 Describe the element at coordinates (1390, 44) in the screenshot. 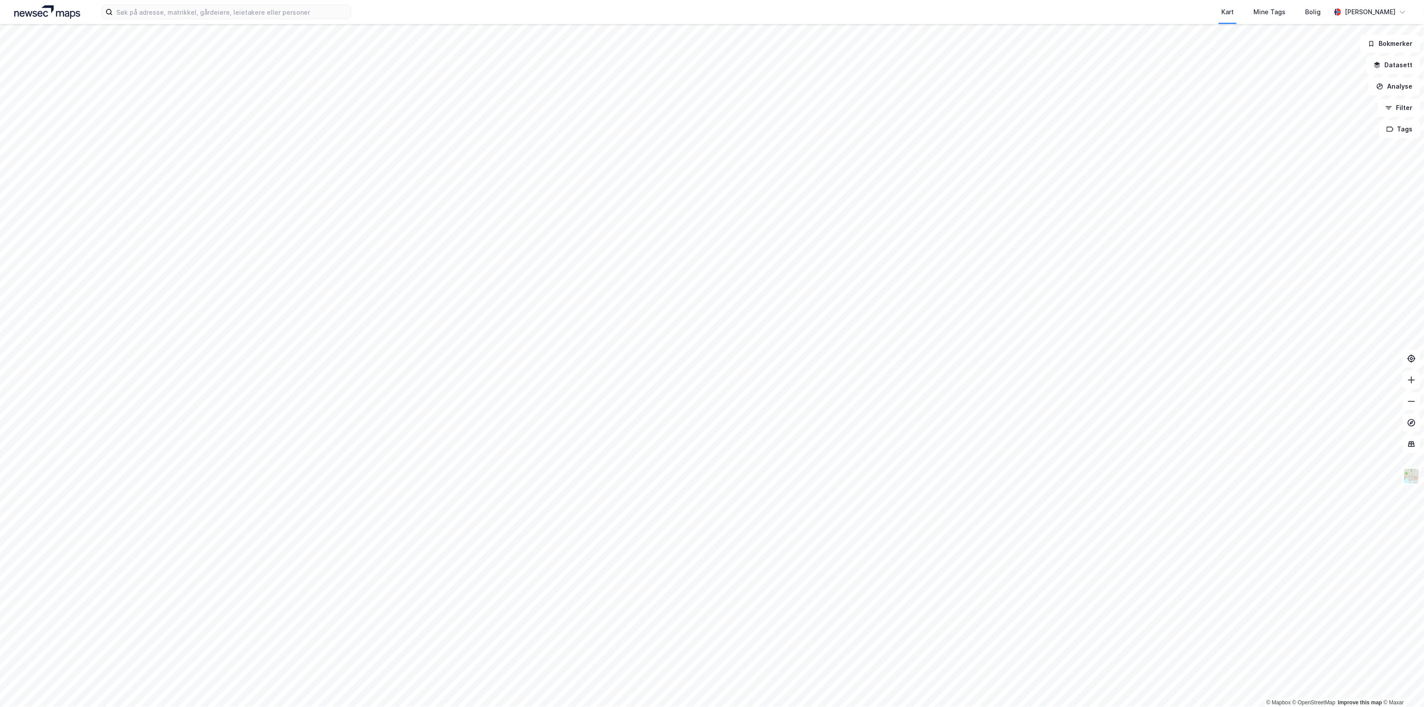

I see `button: Bokmerker` at that location.